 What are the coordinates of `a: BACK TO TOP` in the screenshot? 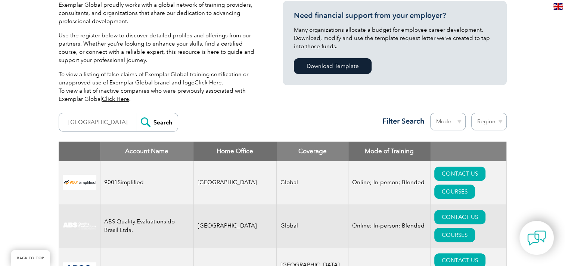 It's located at (31, 258).